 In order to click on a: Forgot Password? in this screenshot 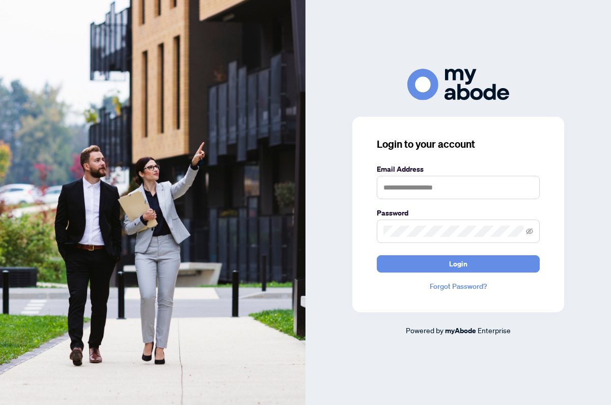, I will do `click(458, 286)`.